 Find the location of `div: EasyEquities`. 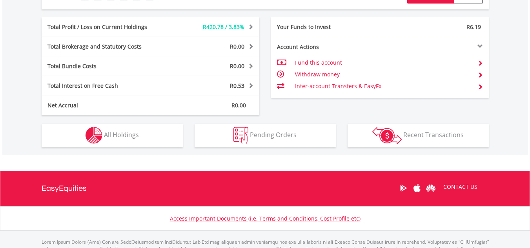

div: EasyEquities is located at coordinates (64, 189).